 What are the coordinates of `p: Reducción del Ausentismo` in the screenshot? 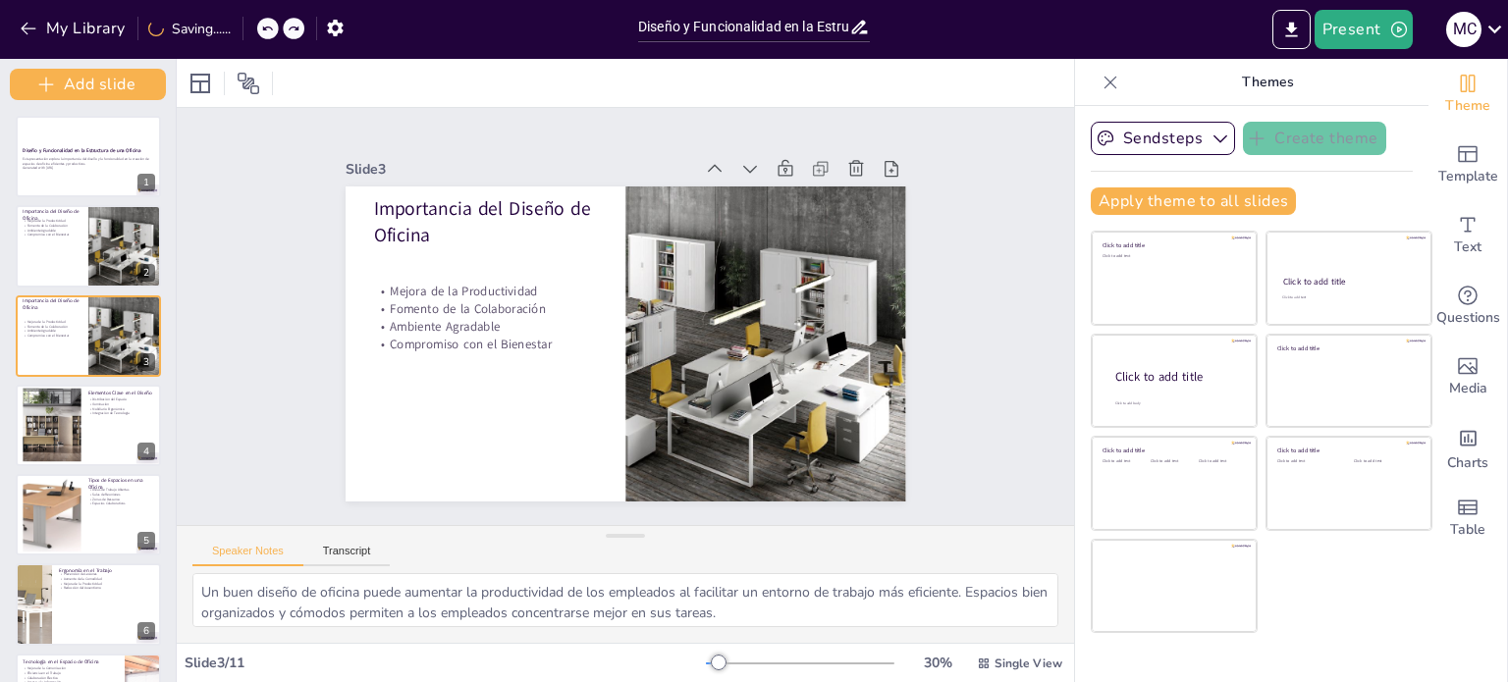 It's located at (106, 588).